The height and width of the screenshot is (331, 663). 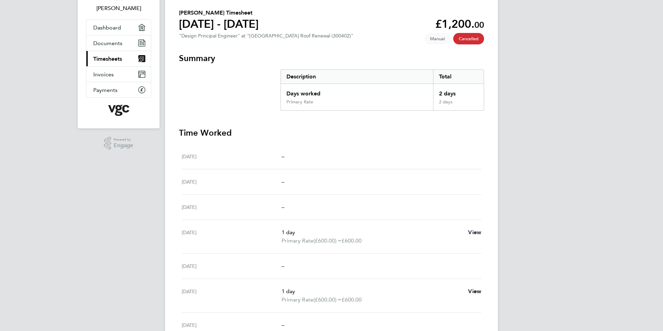 I want to click on div: Days worked, so click(x=357, y=92).